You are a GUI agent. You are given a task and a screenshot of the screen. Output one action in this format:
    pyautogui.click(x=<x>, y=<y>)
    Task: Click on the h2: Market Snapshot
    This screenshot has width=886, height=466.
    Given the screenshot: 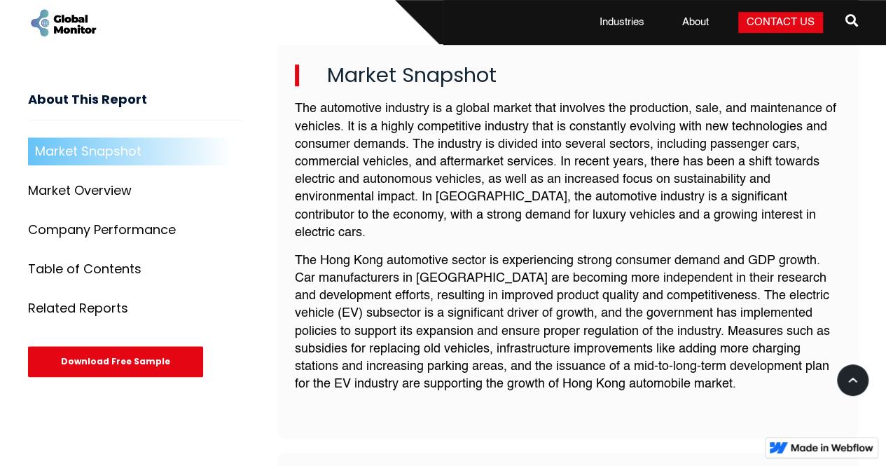 What is the action you would take?
    pyautogui.click(x=568, y=76)
    